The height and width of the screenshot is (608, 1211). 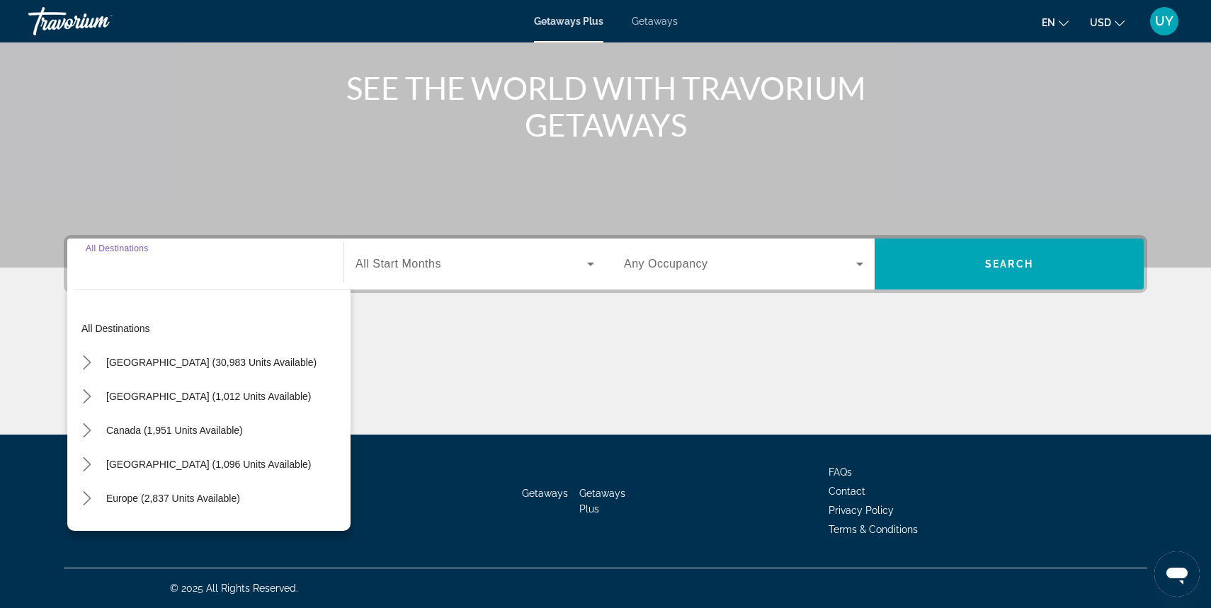 What do you see at coordinates (1009, 264) in the screenshot?
I see `button: Search` at bounding box center [1009, 264].